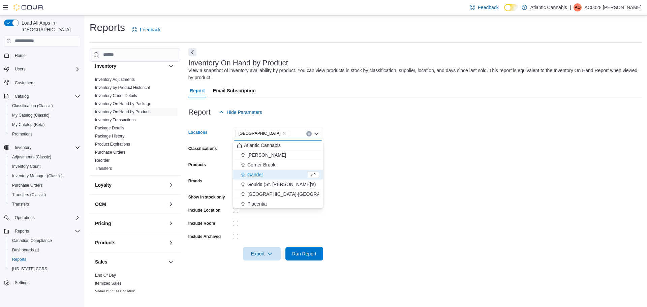 This screenshot has width=647, height=307. Describe the element at coordinates (171, 204) in the screenshot. I see `button: OCM` at that location.